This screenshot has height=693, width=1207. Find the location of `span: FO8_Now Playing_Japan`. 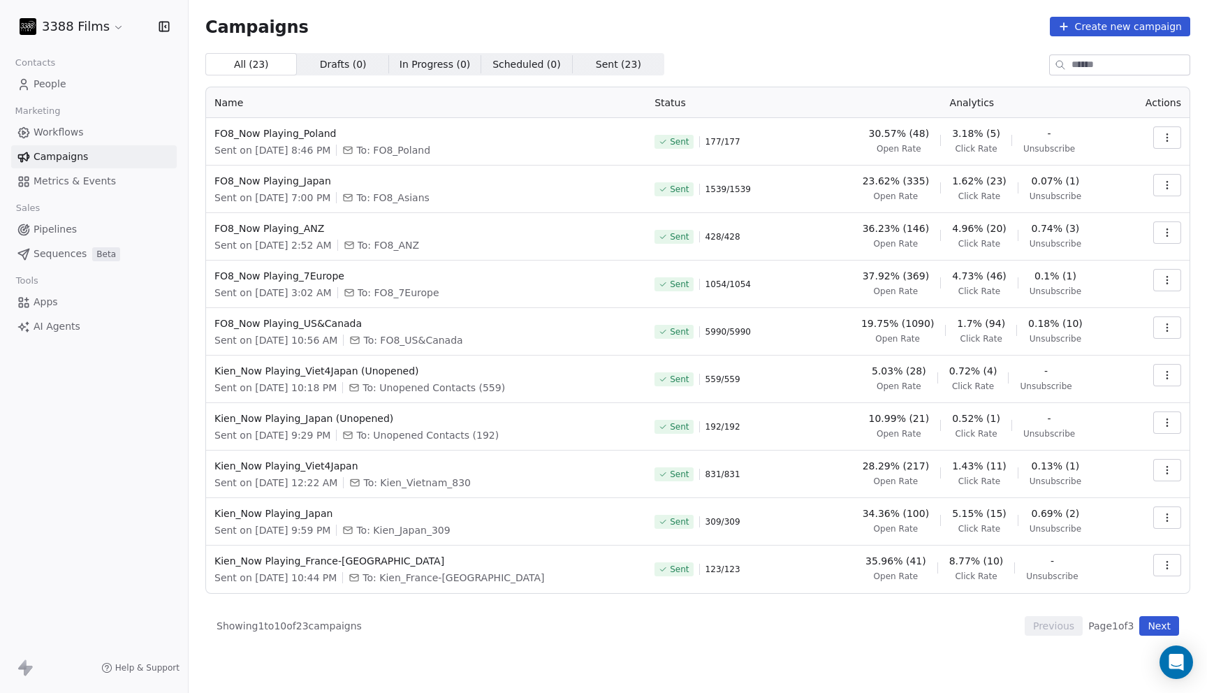

span: FO8_Now Playing_Japan is located at coordinates (426, 181).